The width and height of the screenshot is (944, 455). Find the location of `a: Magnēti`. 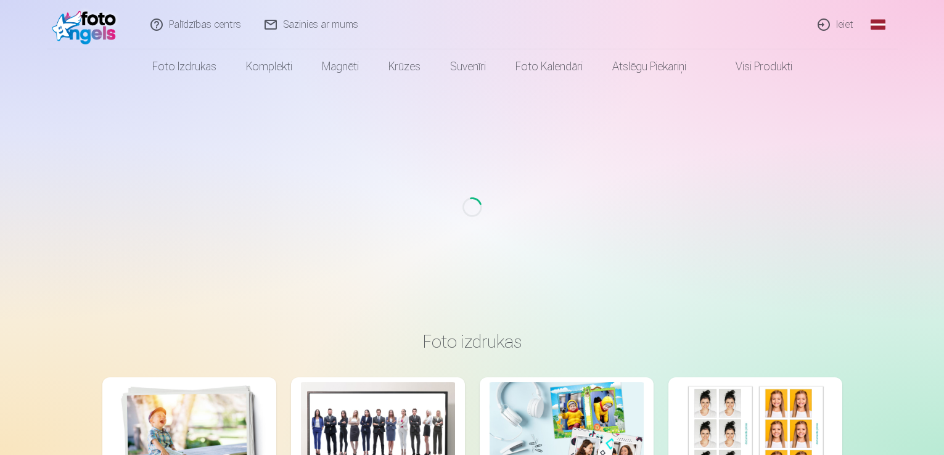

a: Magnēti is located at coordinates (341, 67).